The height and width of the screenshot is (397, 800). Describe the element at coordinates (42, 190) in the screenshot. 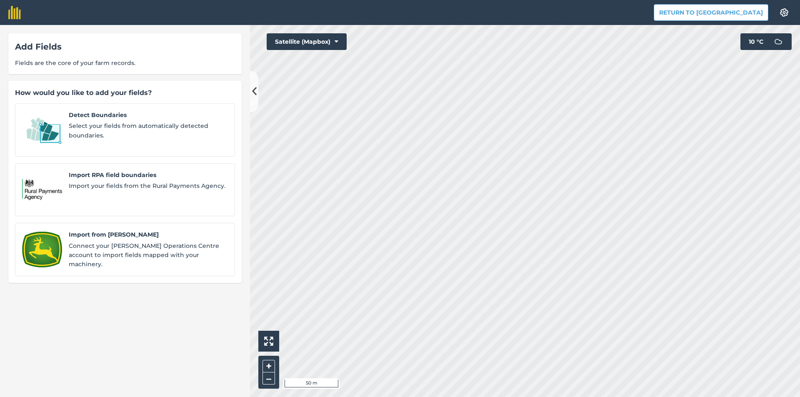

I see `img: Import RPA field boundaries` at that location.